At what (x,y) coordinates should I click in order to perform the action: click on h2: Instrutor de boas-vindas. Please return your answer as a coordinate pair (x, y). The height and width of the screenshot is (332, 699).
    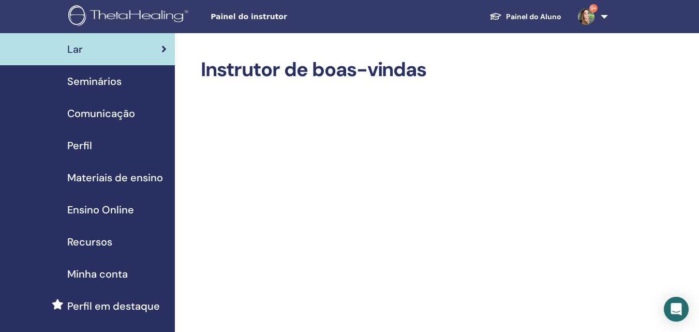
    Looking at the image, I should click on (403, 70).